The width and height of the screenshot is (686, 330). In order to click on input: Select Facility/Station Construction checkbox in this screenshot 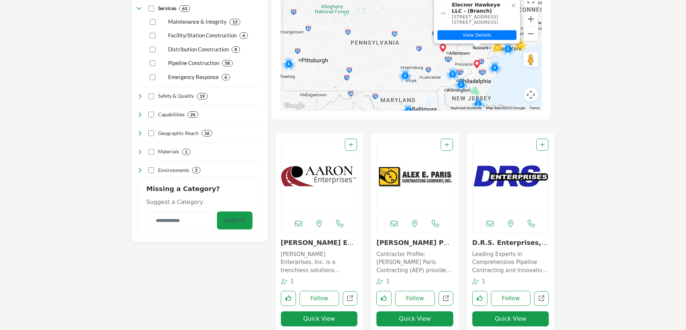, I will do `click(153, 36)`.